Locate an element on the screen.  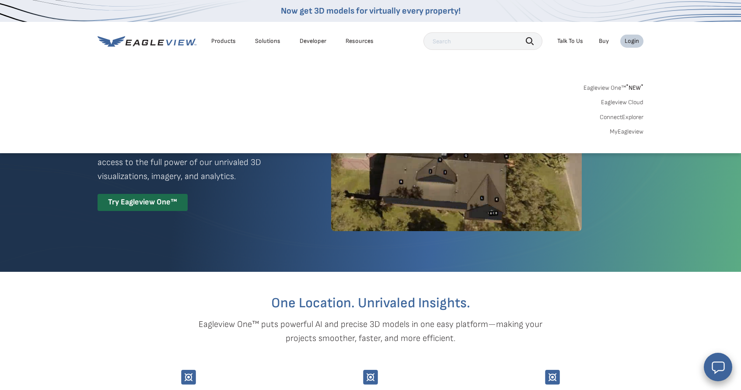
div: Talk To Us is located at coordinates (570, 41).